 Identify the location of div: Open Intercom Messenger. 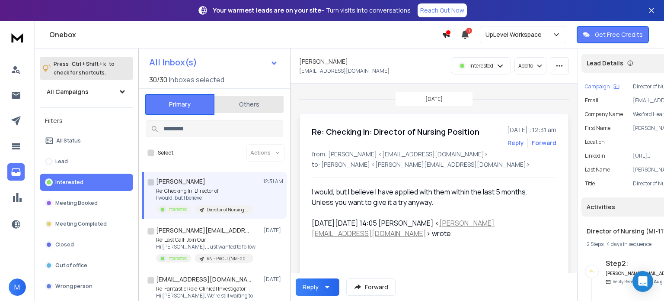
(643, 281).